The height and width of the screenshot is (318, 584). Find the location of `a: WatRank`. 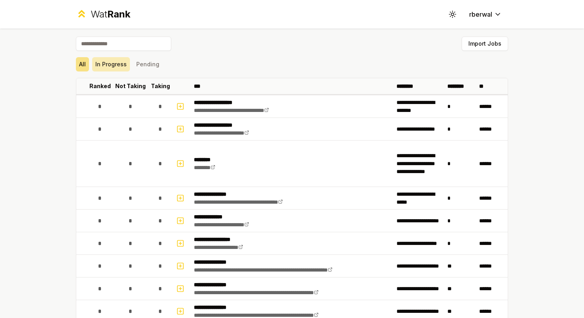

a: WatRank is located at coordinates (103, 14).